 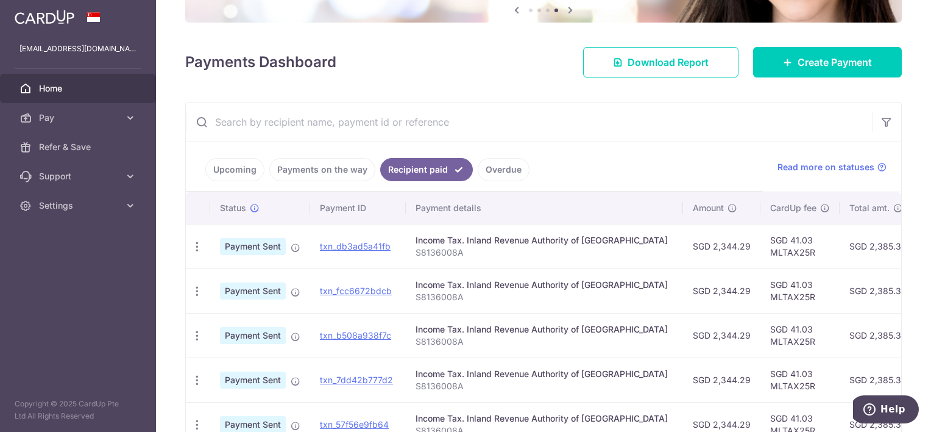 What do you see at coordinates (544, 208) in the screenshot?
I see `th: Payment details` at bounding box center [544, 208].